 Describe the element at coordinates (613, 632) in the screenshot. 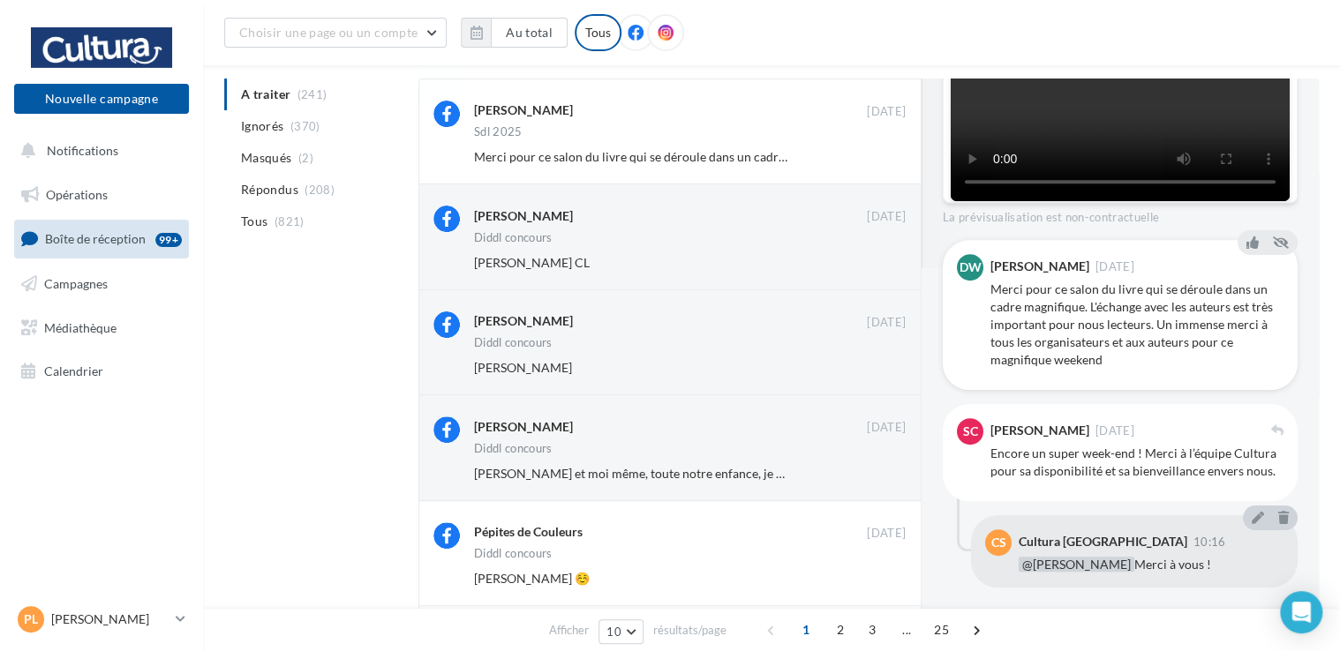

I see `span: 10` at that location.